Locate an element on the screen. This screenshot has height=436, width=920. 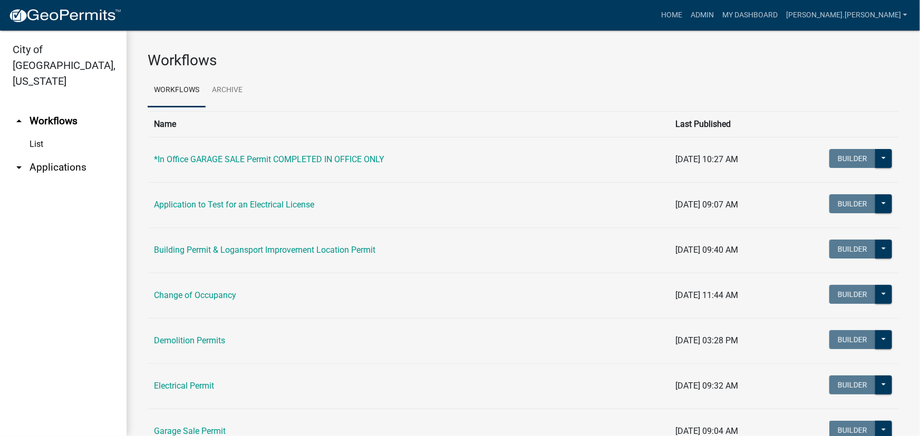
th: Name is located at coordinates (408, 124).